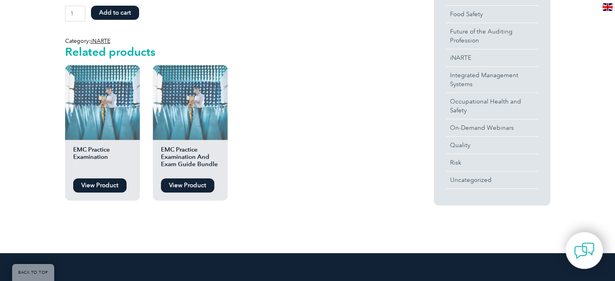 This screenshot has height=281, width=615. Describe the element at coordinates (492, 80) in the screenshot. I see `a: Integrated Management Systems` at that location.